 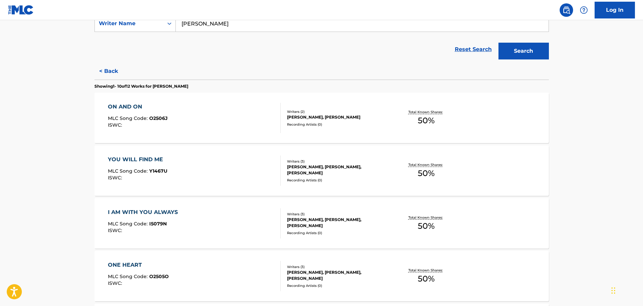 I want to click on div: ON AND ON, so click(x=138, y=107).